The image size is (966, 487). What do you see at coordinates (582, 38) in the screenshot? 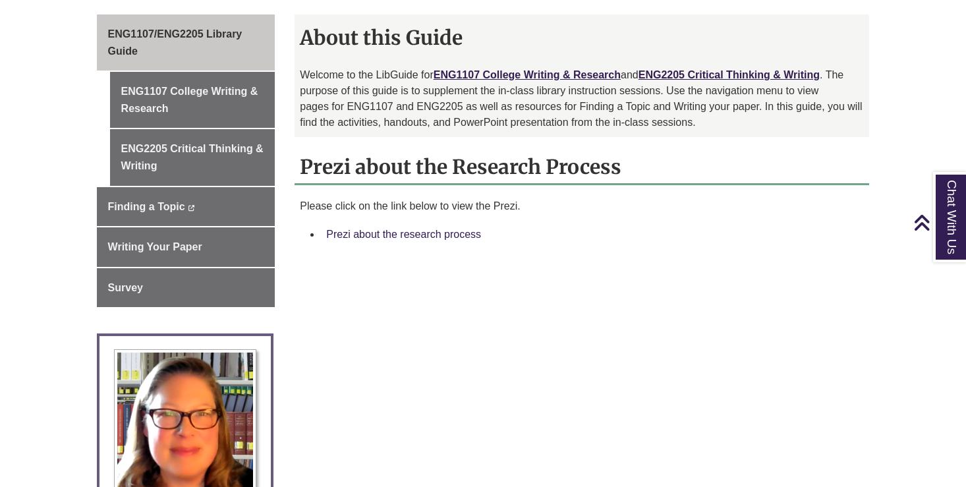
I see `h2: About this Guide` at bounding box center [582, 38].